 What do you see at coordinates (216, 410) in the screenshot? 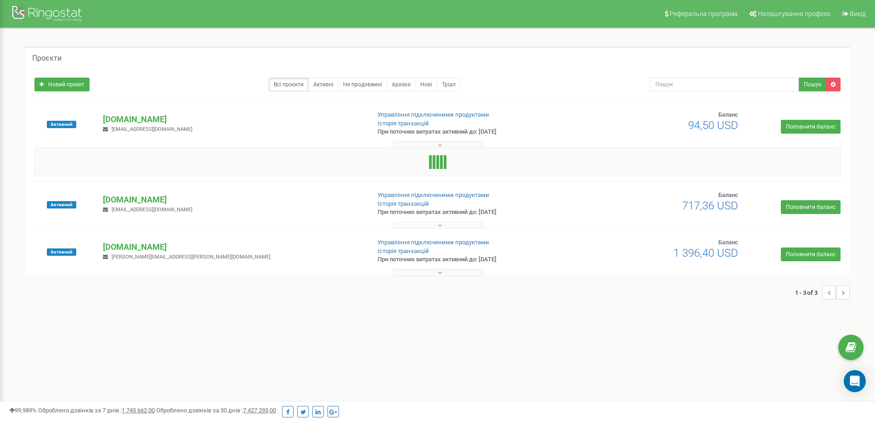
I see `span: Оброблено дзвінків за 30 днів :` at bounding box center [216, 410].